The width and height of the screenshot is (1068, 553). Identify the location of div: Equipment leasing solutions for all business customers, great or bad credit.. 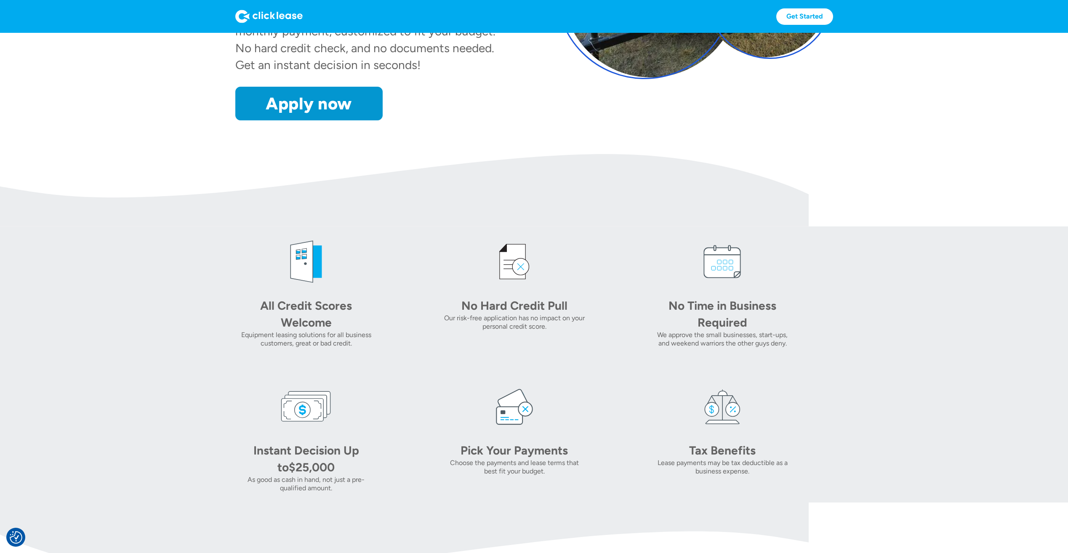
(306, 339).